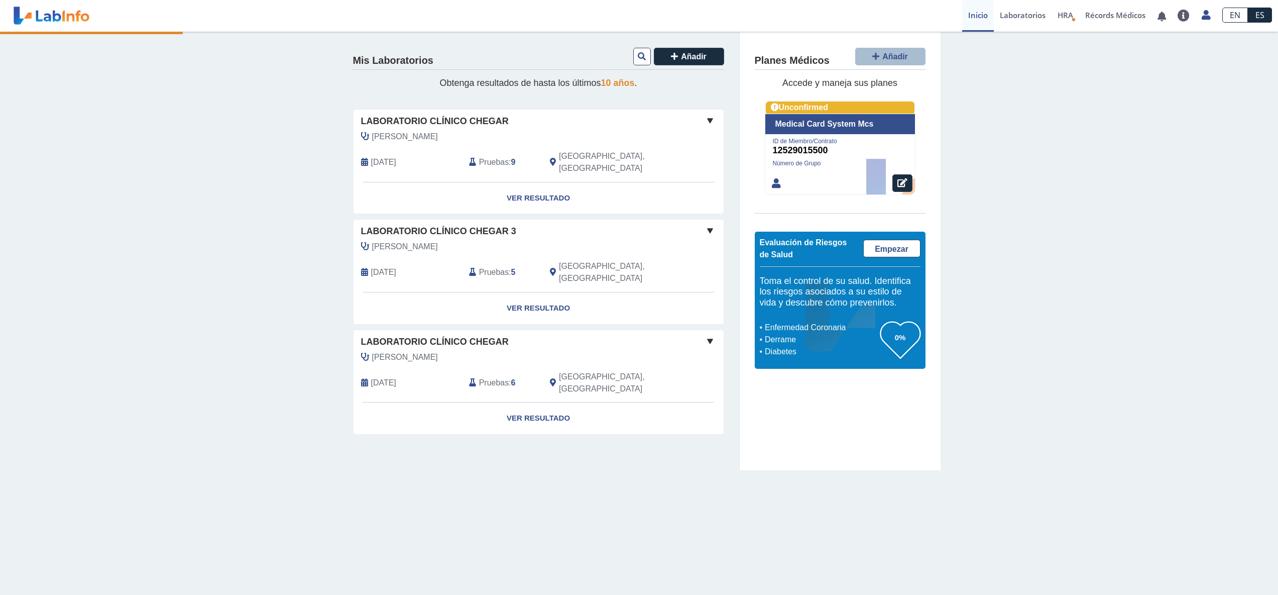 This screenshot has height=595, width=1278. I want to click on span: Empezar, so click(891, 249).